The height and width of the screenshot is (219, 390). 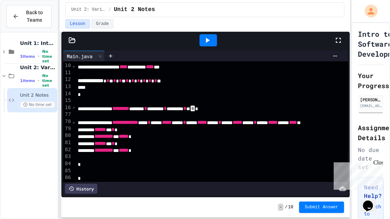 What do you see at coordinates (67, 178) in the screenshot?
I see `div: 86` at bounding box center [67, 178].